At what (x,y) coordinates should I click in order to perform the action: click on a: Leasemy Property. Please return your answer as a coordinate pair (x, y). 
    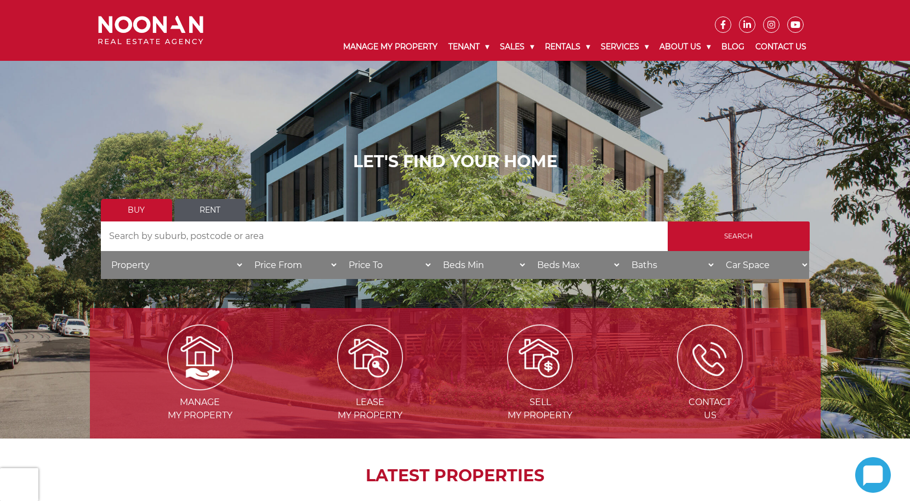
    Looking at the image, I should click on (370, 386).